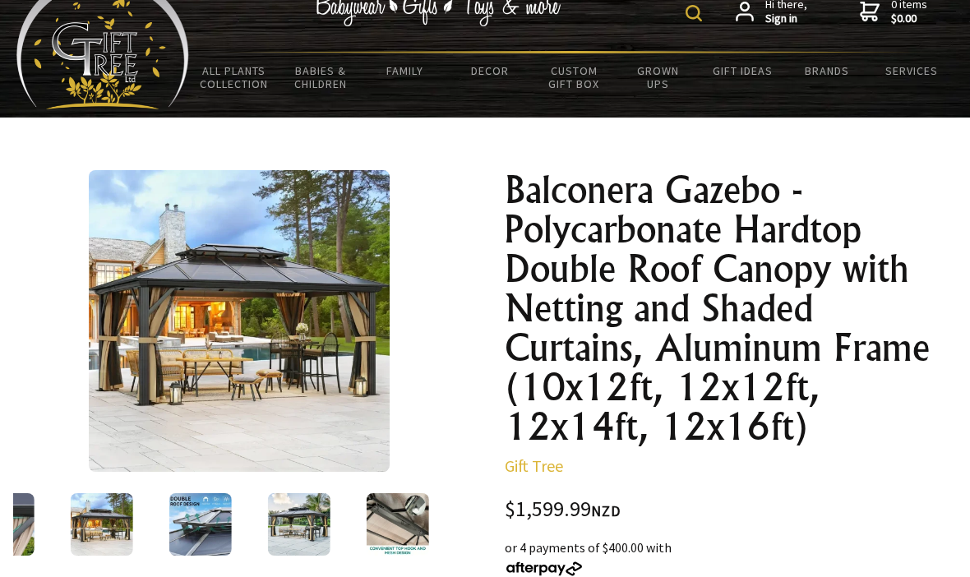 This screenshot has width=970, height=577. I want to click on a: Services, so click(911, 71).